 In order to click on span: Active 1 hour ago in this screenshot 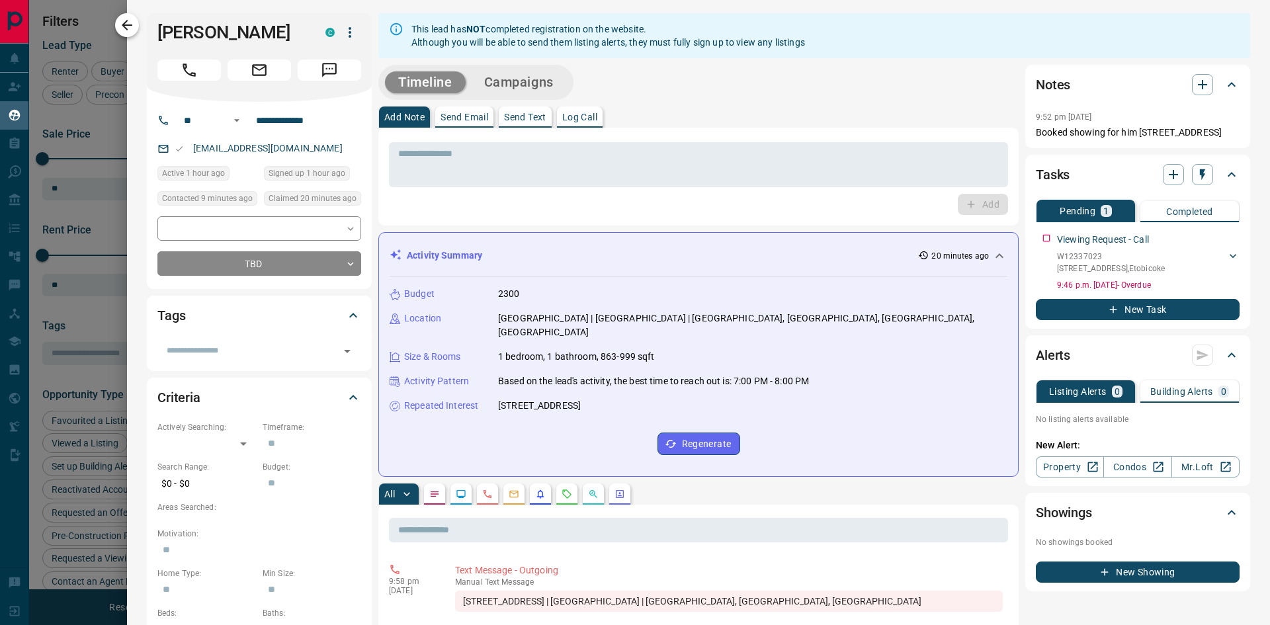, I will do `click(193, 173)`.